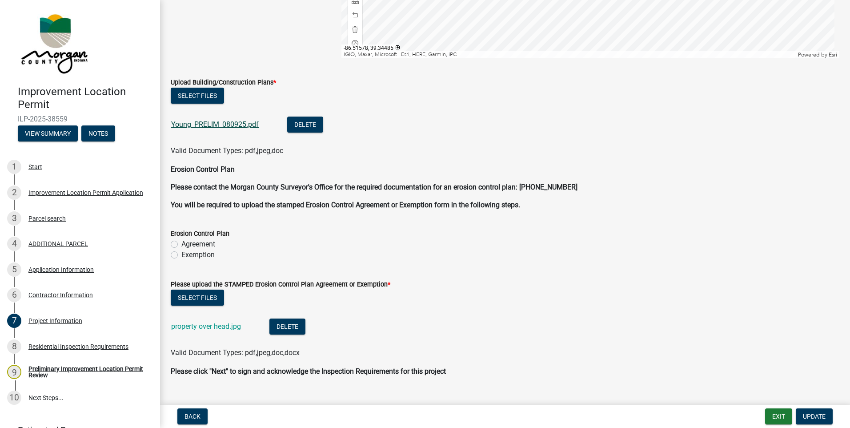  I want to click on div: Parcel search, so click(47, 218).